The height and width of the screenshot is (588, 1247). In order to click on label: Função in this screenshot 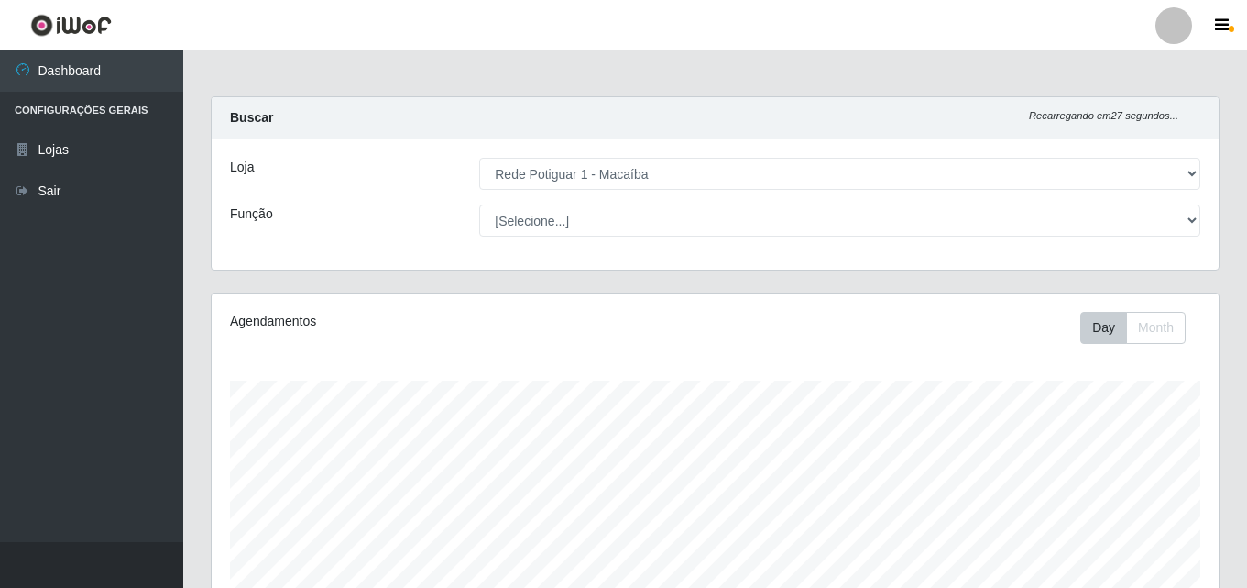, I will do `click(251, 214)`.